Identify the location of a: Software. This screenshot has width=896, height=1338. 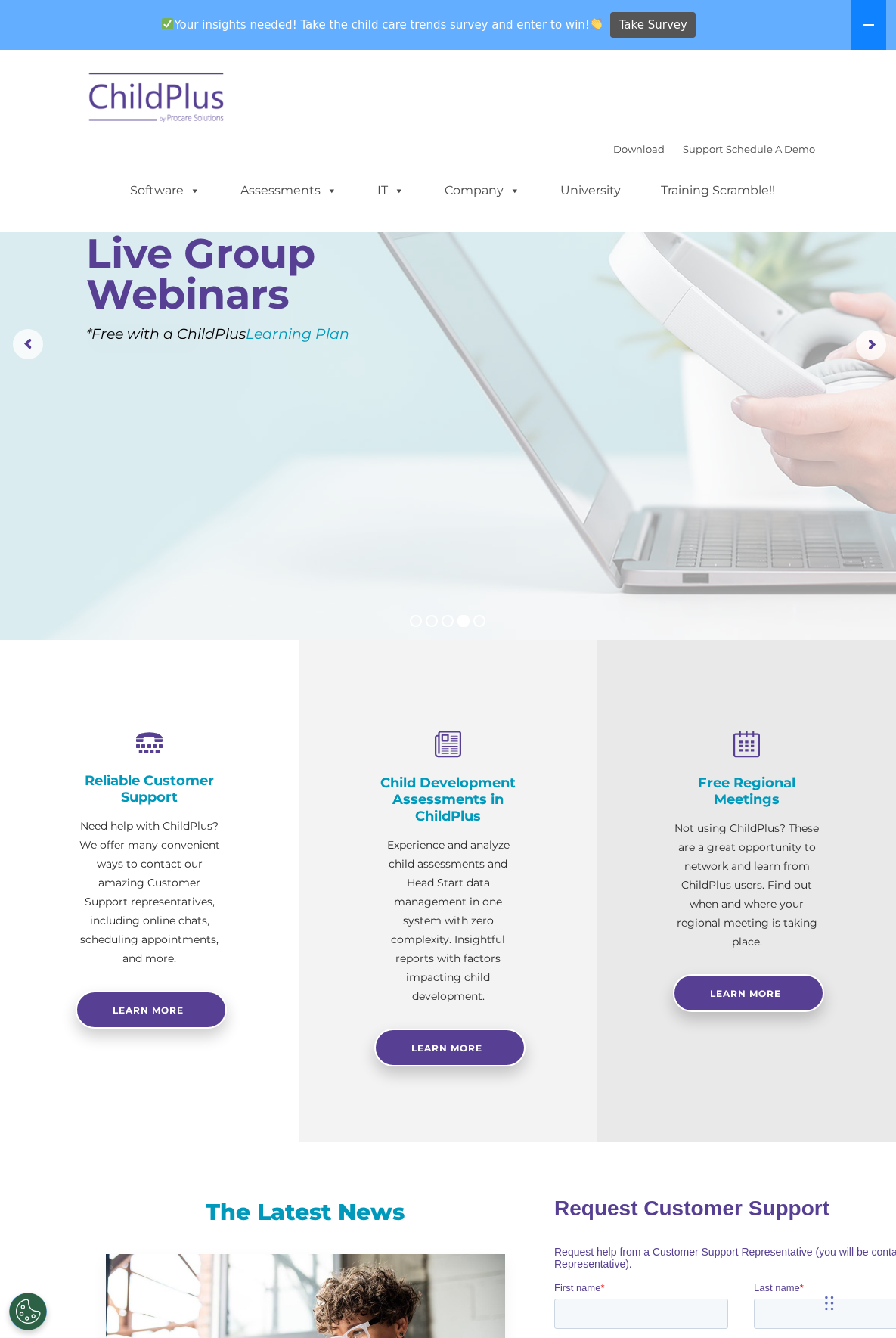
(165, 190).